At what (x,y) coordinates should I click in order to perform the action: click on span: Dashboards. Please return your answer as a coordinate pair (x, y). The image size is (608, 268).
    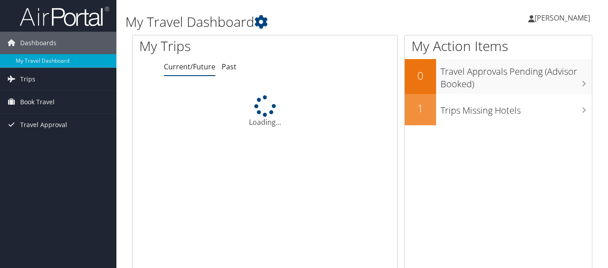
    Looking at the image, I should click on (38, 43).